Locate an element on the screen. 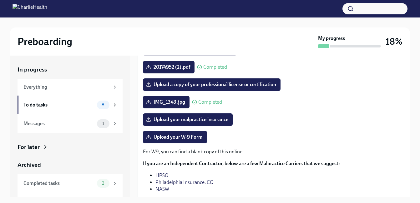 This screenshot has height=203, width=420. label: Upload a copy of your professional license or certification is located at coordinates (212, 85).